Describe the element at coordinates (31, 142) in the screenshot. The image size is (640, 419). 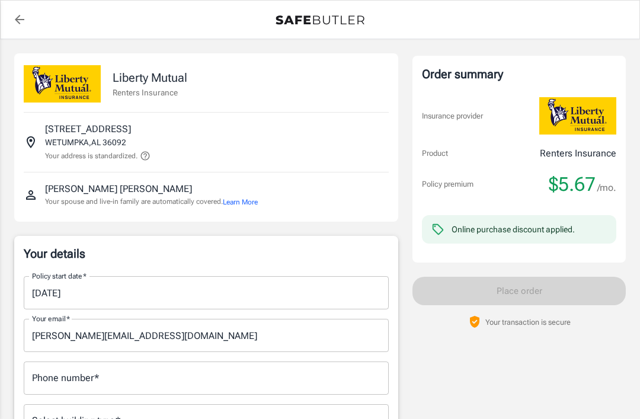
I see `svg: Insured address` at that location.